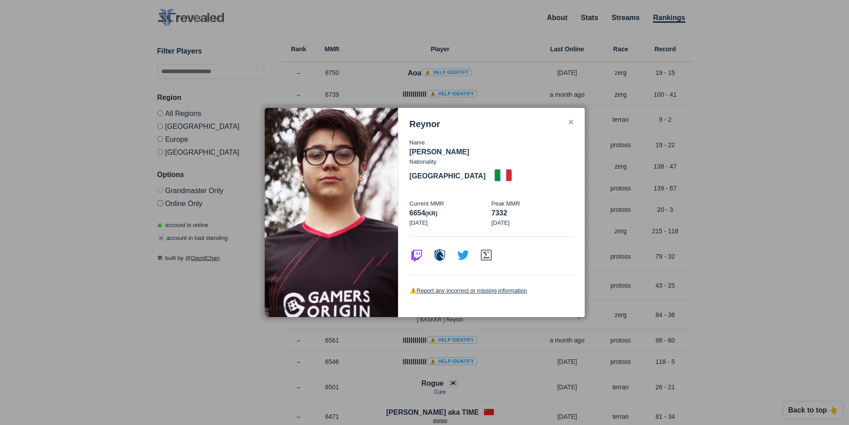 Image resolution: width=849 pixels, height=425 pixels. Describe the element at coordinates (486, 259) in the screenshot. I see `a: Visit Aligulac profile` at that location.